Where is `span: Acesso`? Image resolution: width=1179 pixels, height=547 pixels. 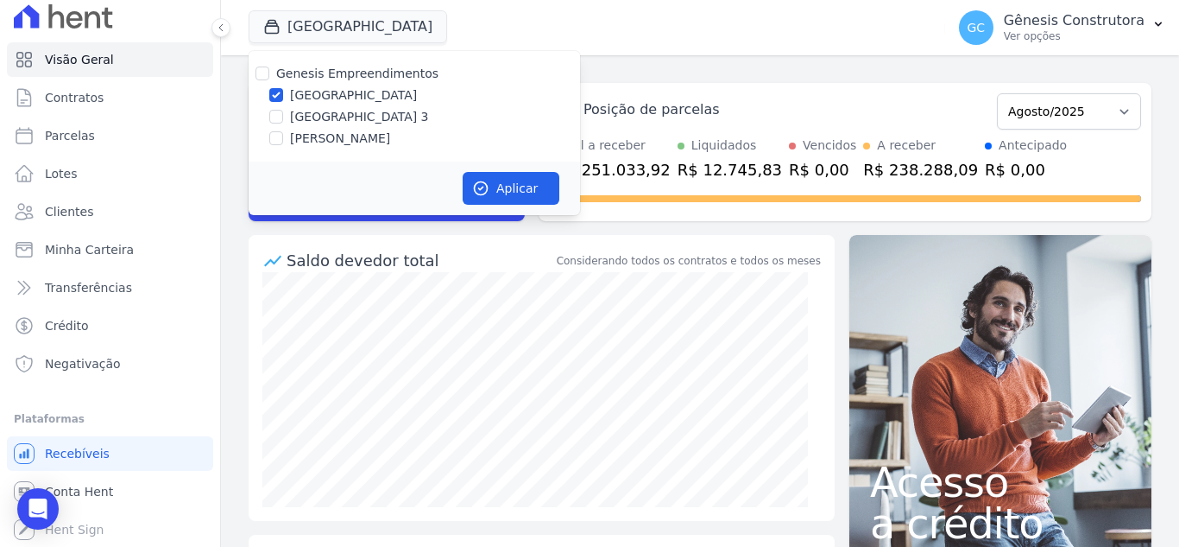
span: Acesso is located at coordinates (1001, 482).